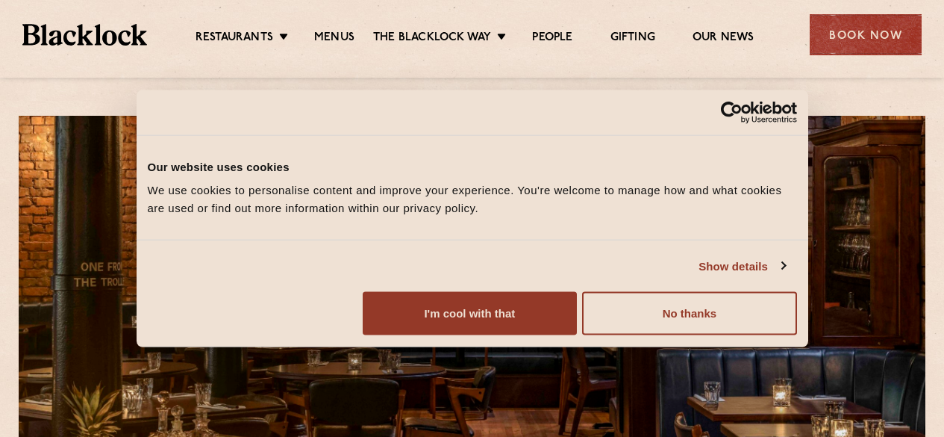 Image resolution: width=944 pixels, height=437 pixels. Describe the element at coordinates (633, 39) in the screenshot. I see `a: Gifting` at that location.